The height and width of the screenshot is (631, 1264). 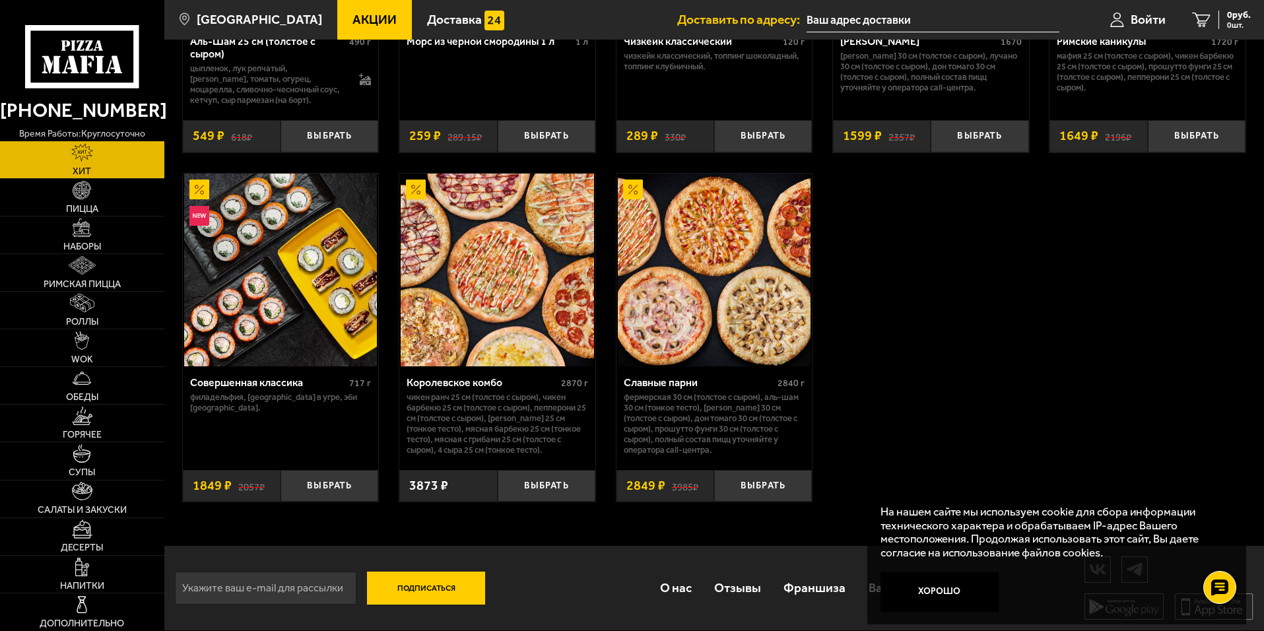 What do you see at coordinates (815, 588) in the screenshot?
I see `a: Франшиза` at bounding box center [815, 588].